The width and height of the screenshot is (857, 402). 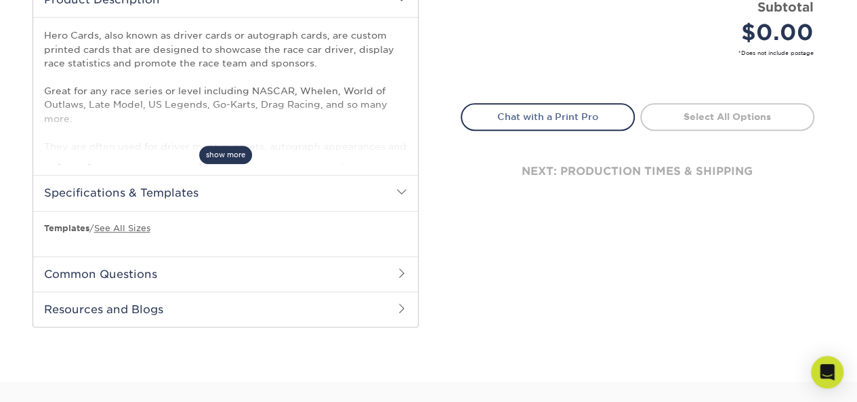 What do you see at coordinates (226, 274) in the screenshot?
I see `h2: Common Questions` at bounding box center [226, 274].